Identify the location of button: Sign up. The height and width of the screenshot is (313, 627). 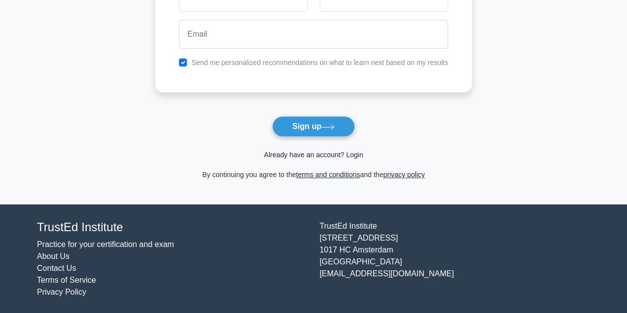
(314, 126).